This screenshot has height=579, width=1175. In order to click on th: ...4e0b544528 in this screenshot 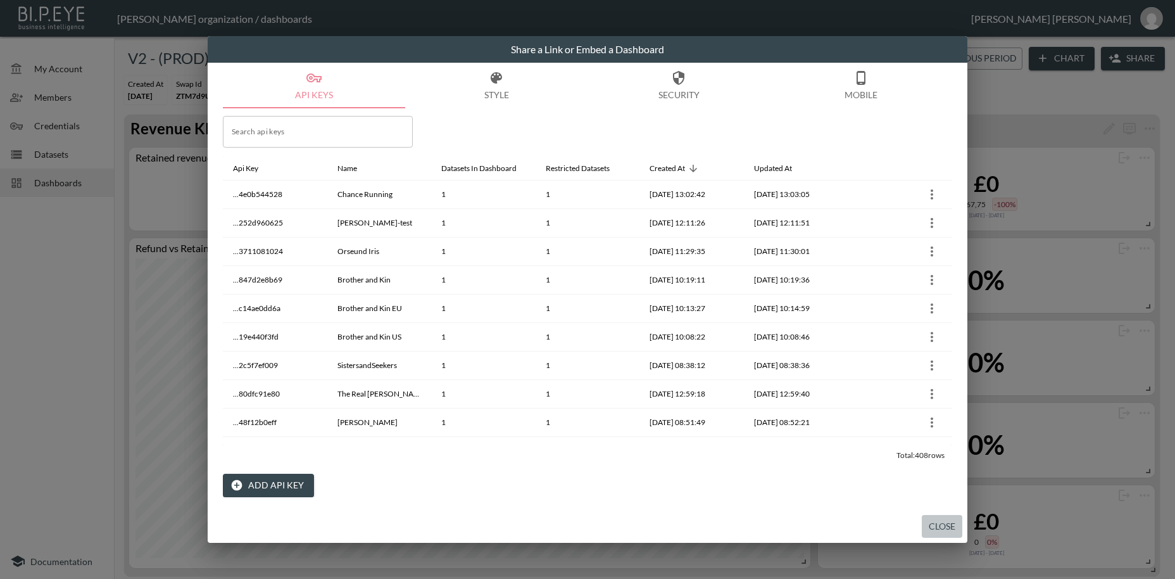, I will do `click(275, 194)`.